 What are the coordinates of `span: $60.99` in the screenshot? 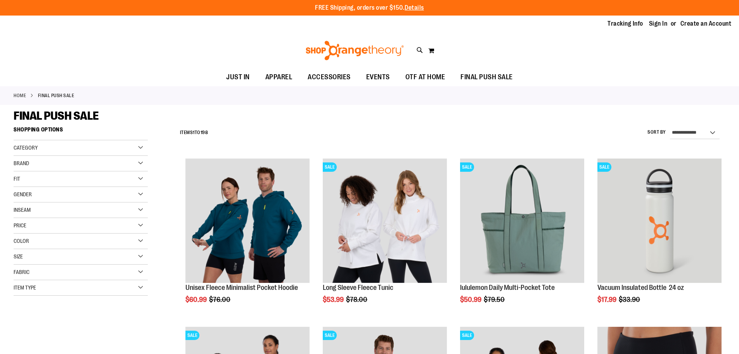 It's located at (197, 299).